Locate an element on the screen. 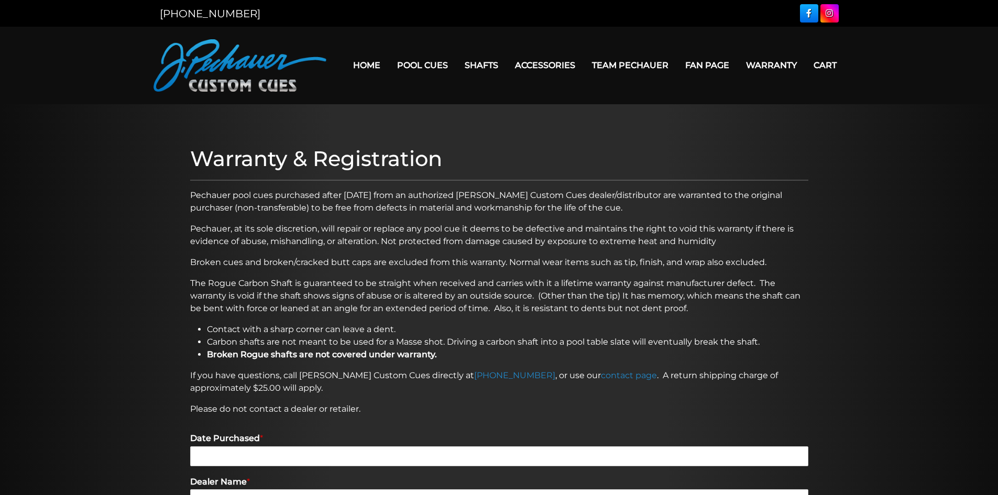  a: contact page is located at coordinates (628, 375).